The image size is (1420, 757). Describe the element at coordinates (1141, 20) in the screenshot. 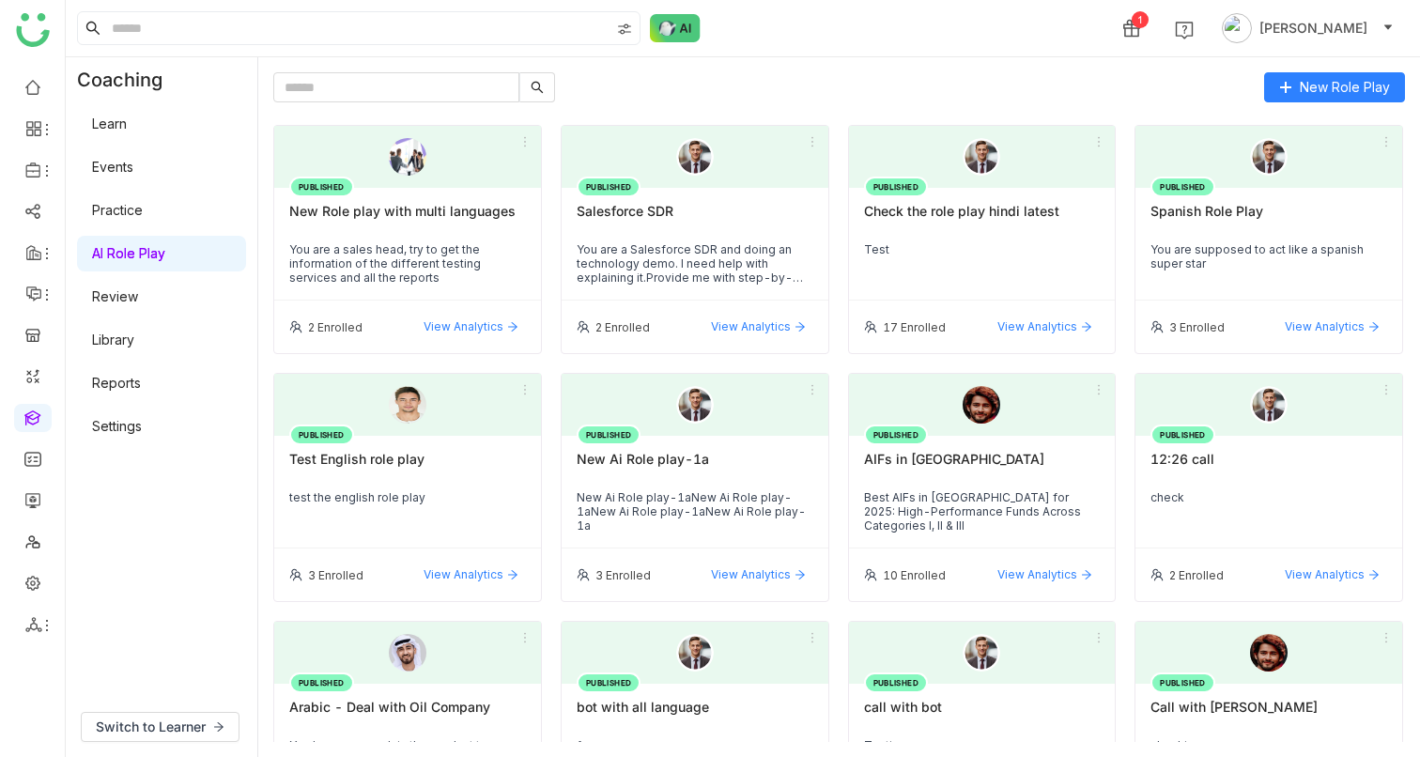

I see `div: 1` at that location.